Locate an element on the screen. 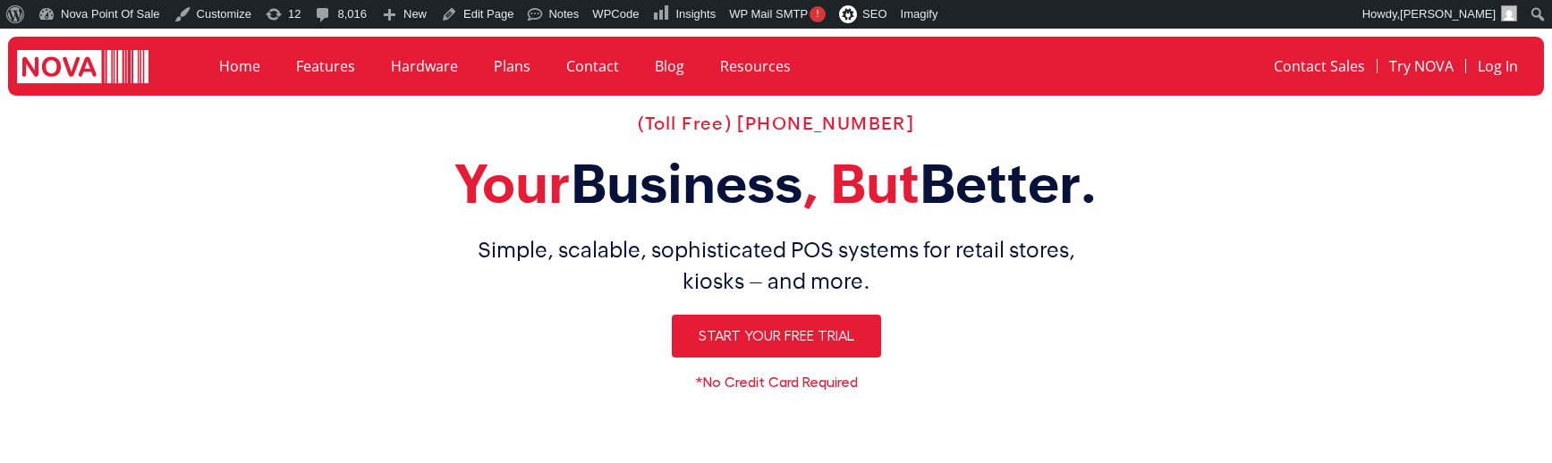  span: Business is located at coordinates (686, 183).